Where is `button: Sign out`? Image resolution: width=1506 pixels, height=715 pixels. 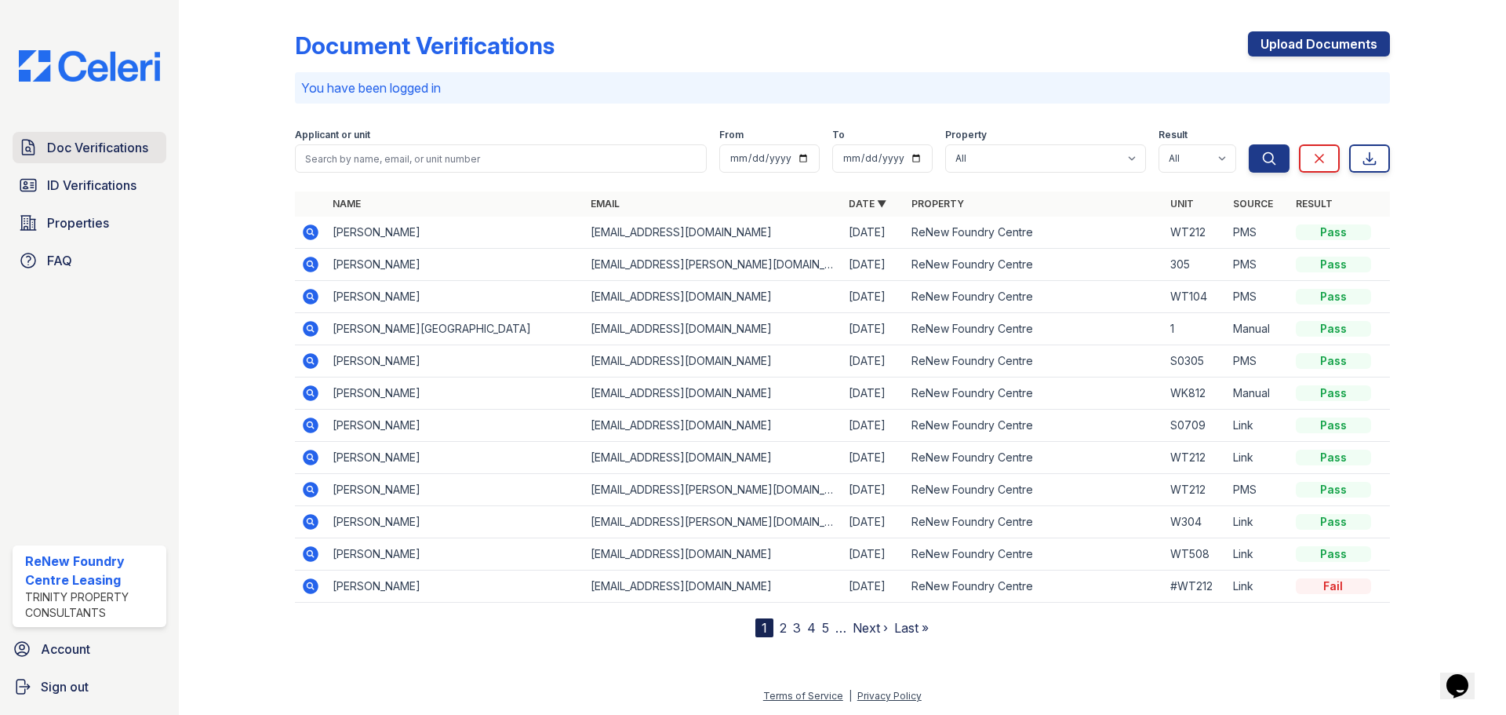 button: Sign out is located at coordinates (89, 686).